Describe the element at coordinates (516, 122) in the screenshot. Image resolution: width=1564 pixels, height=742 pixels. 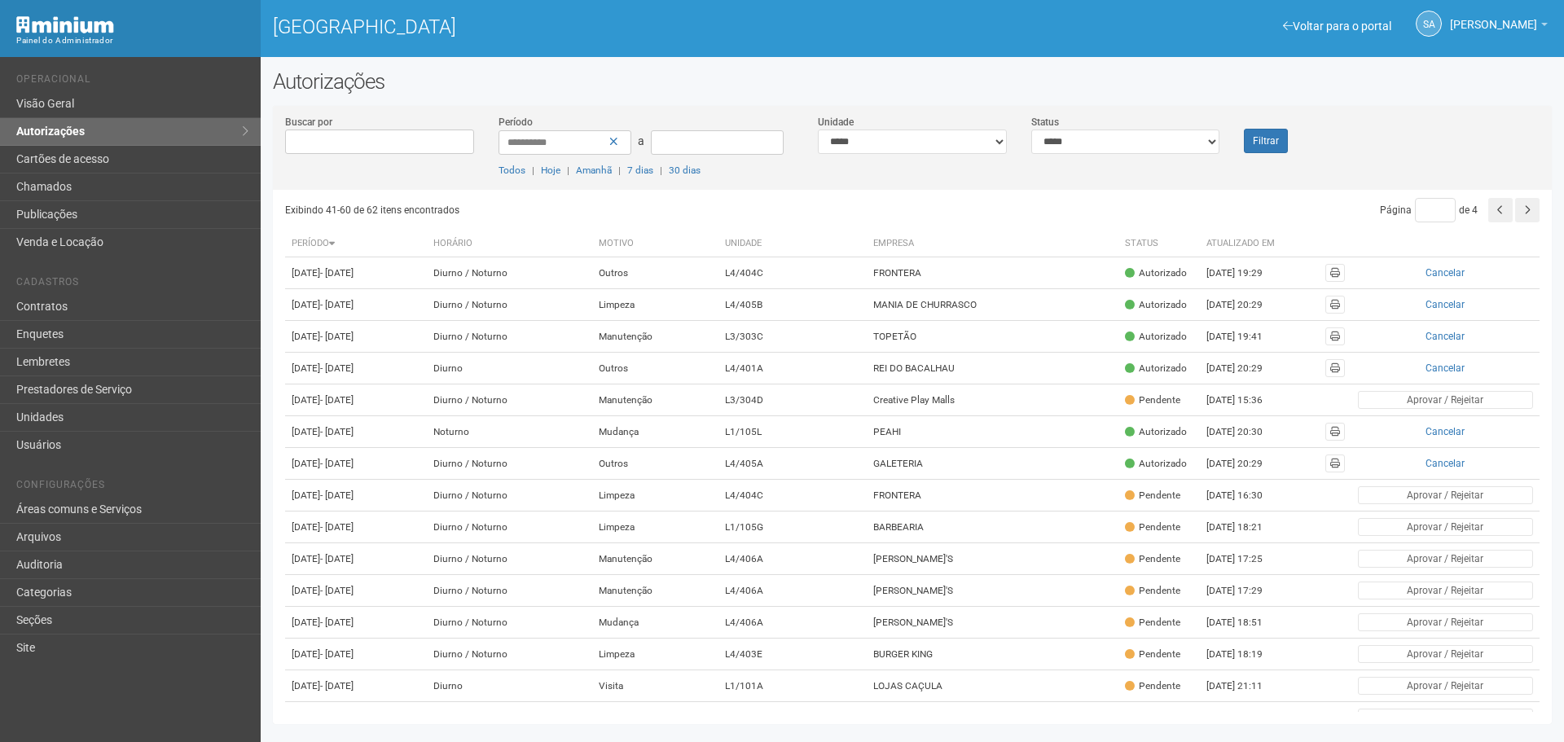
I see `label: Período` at that location.